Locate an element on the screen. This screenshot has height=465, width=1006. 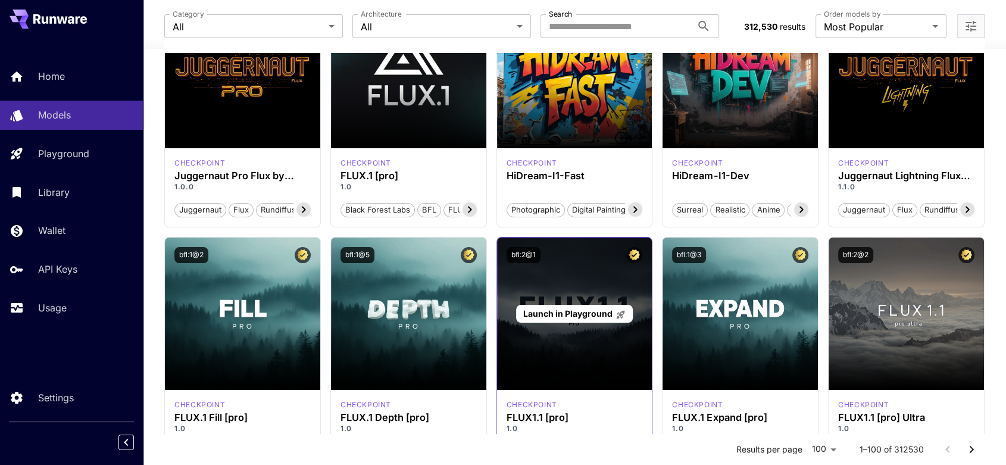
p: 1.0.0 is located at coordinates (242, 187).